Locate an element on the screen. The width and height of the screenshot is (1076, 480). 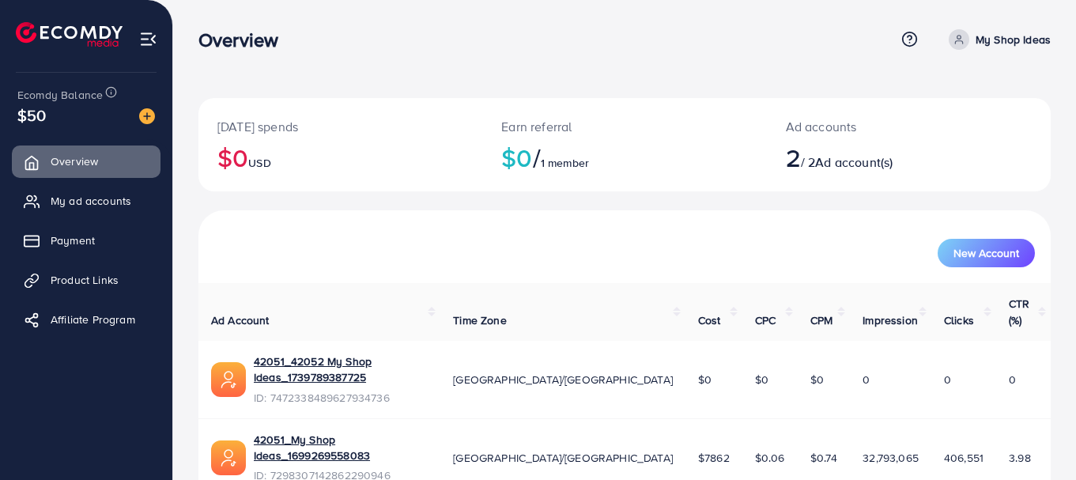
a: Affiliate Program is located at coordinates (86, 320).